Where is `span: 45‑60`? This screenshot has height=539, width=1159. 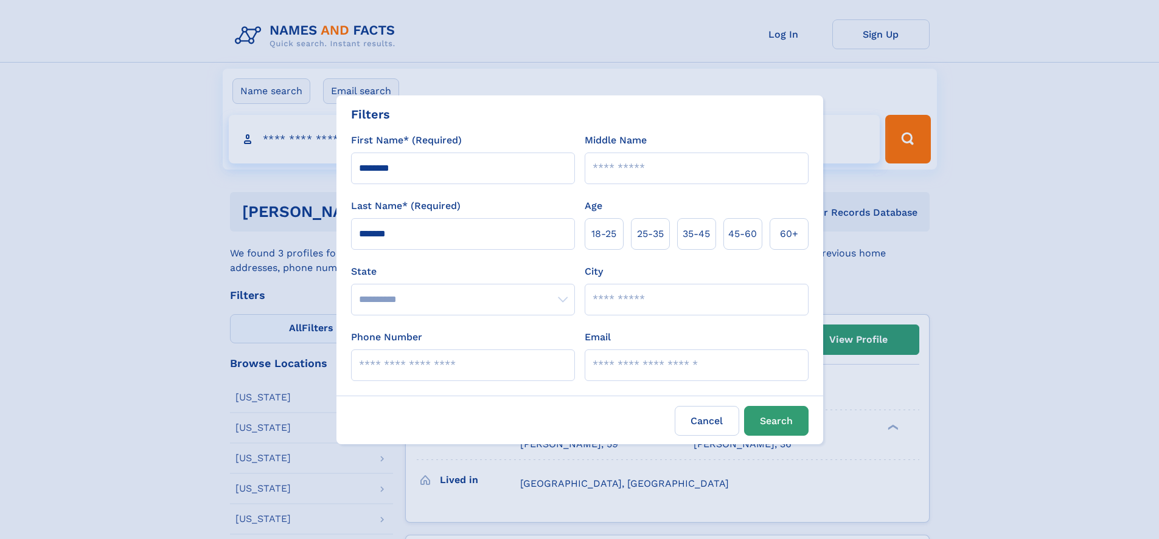
span: 45‑60 is located at coordinates (742, 234).